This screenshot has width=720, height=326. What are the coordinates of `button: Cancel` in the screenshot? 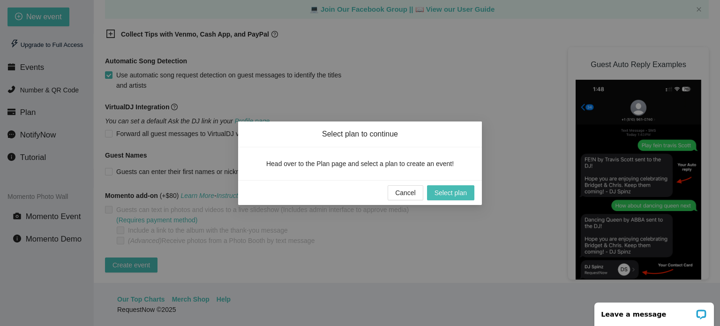 It's located at (406, 193).